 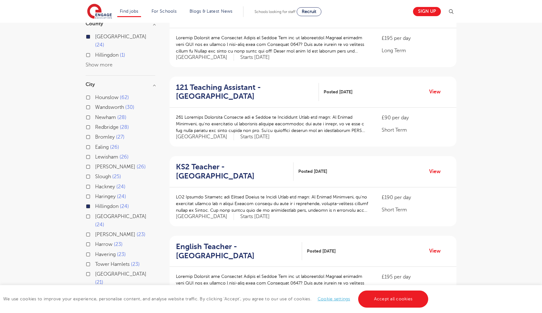 What do you see at coordinates (97, 176) in the screenshot?
I see `input: Slough 25` at bounding box center [97, 176].